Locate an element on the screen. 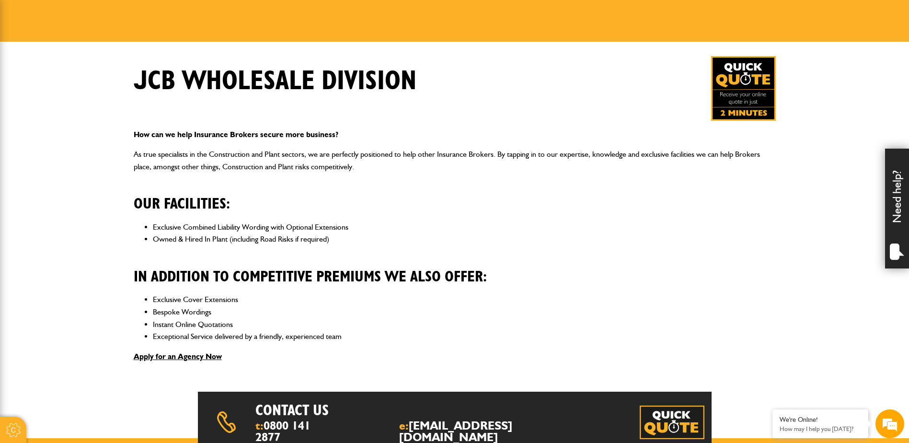 This screenshot has height=443, width=909. a: Apply for an Agency Now is located at coordinates (178, 356).